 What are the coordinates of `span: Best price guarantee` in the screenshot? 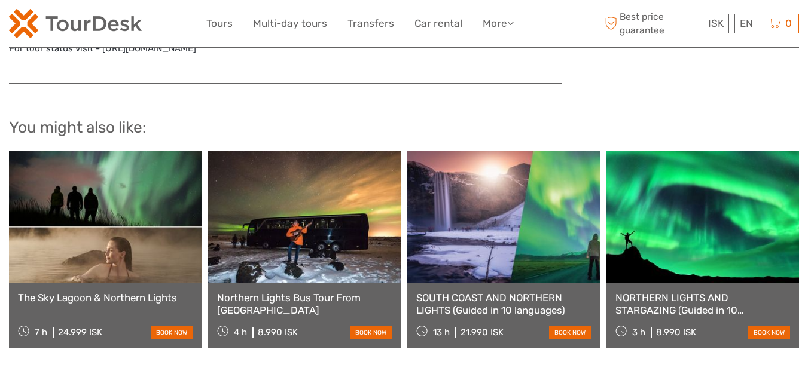 It's located at (650, 23).